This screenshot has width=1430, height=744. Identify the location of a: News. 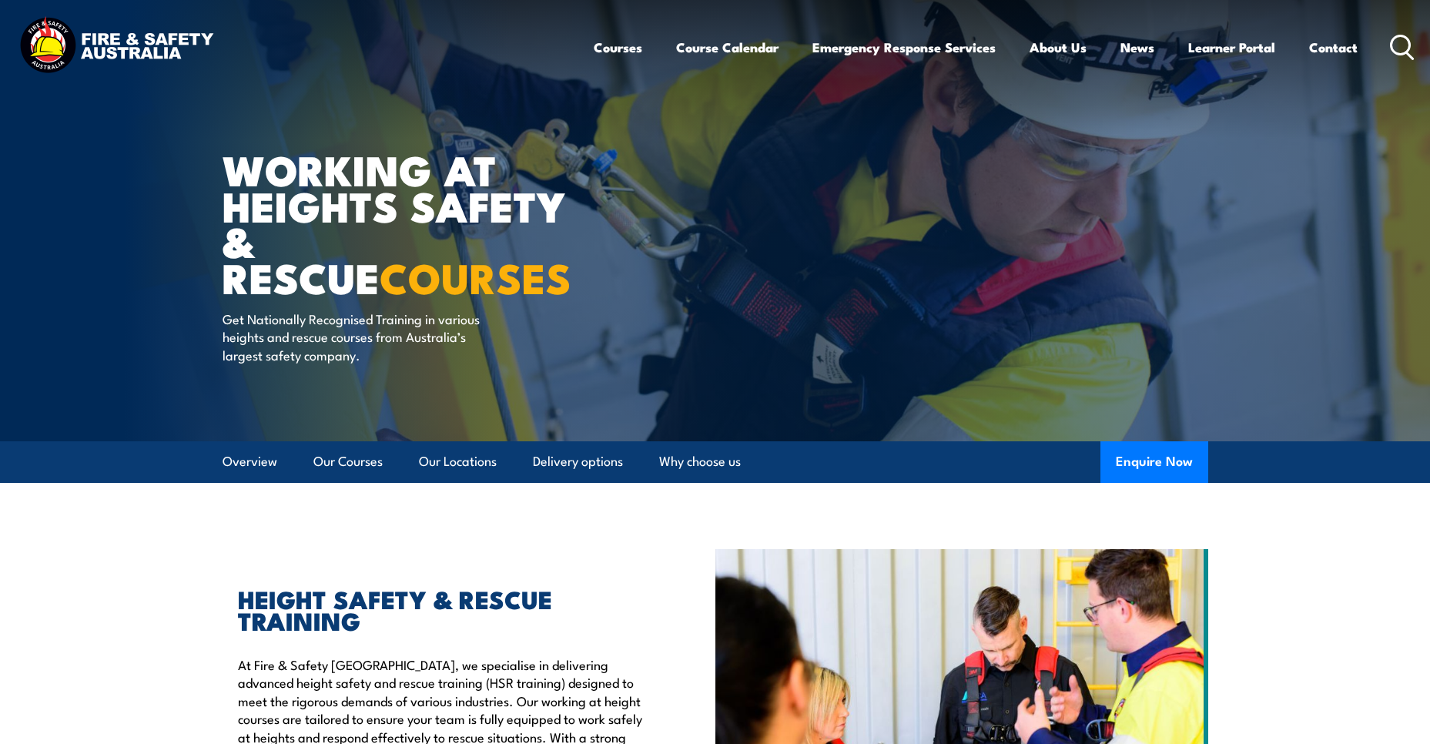
(1137, 47).